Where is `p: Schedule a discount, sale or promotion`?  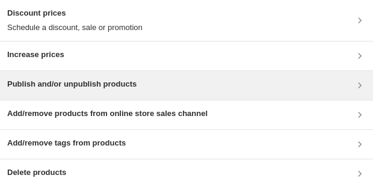 p: Schedule a discount, sale or promotion is located at coordinates (75, 28).